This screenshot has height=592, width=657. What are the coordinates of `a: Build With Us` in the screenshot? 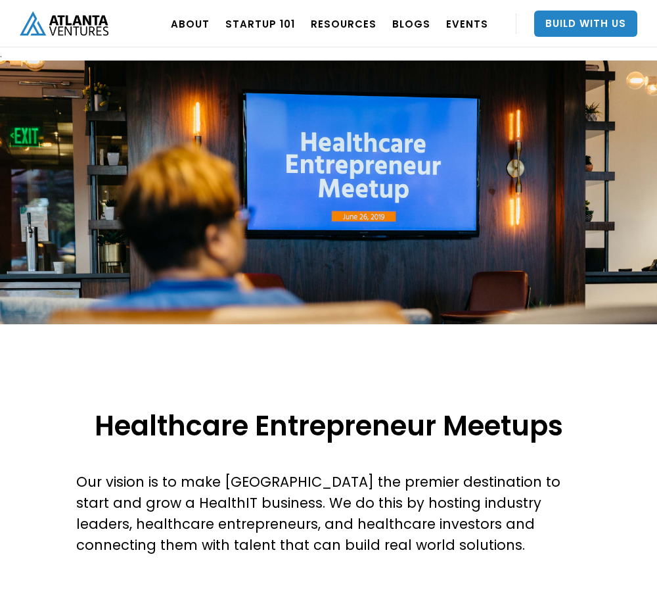 It's located at (586, 24).